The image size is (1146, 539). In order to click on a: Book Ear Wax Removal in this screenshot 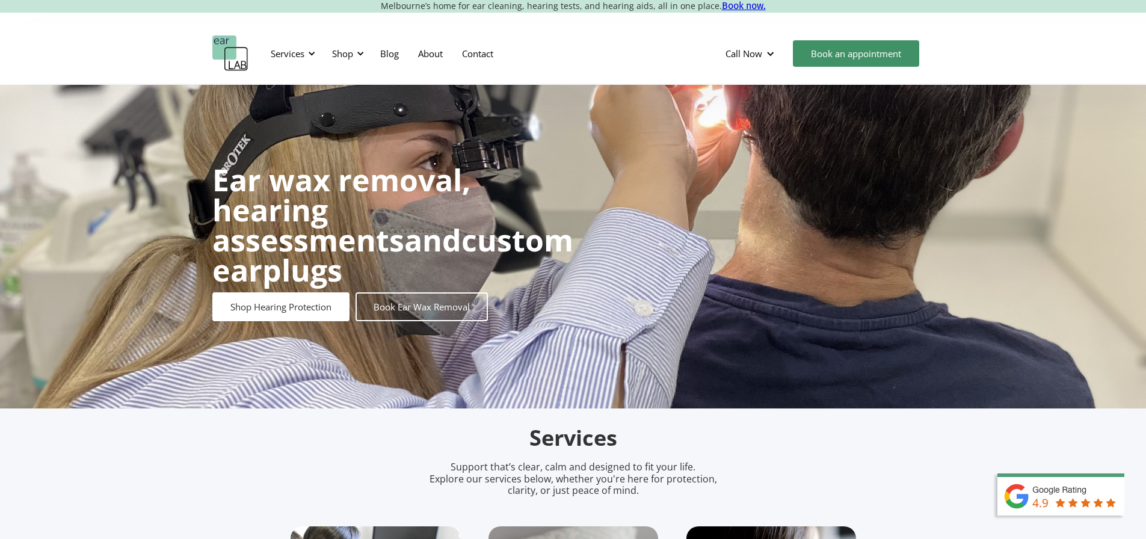, I will do `click(422, 307)`.